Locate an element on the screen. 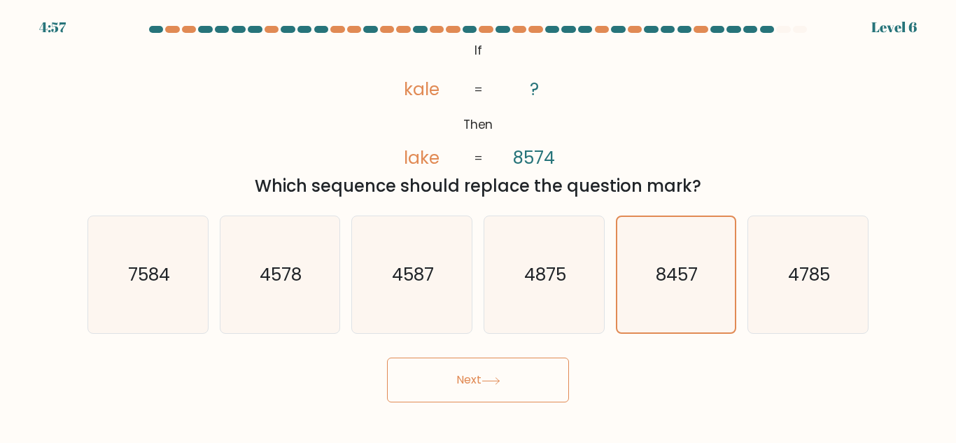  tspan: 8574 is located at coordinates (534, 158).